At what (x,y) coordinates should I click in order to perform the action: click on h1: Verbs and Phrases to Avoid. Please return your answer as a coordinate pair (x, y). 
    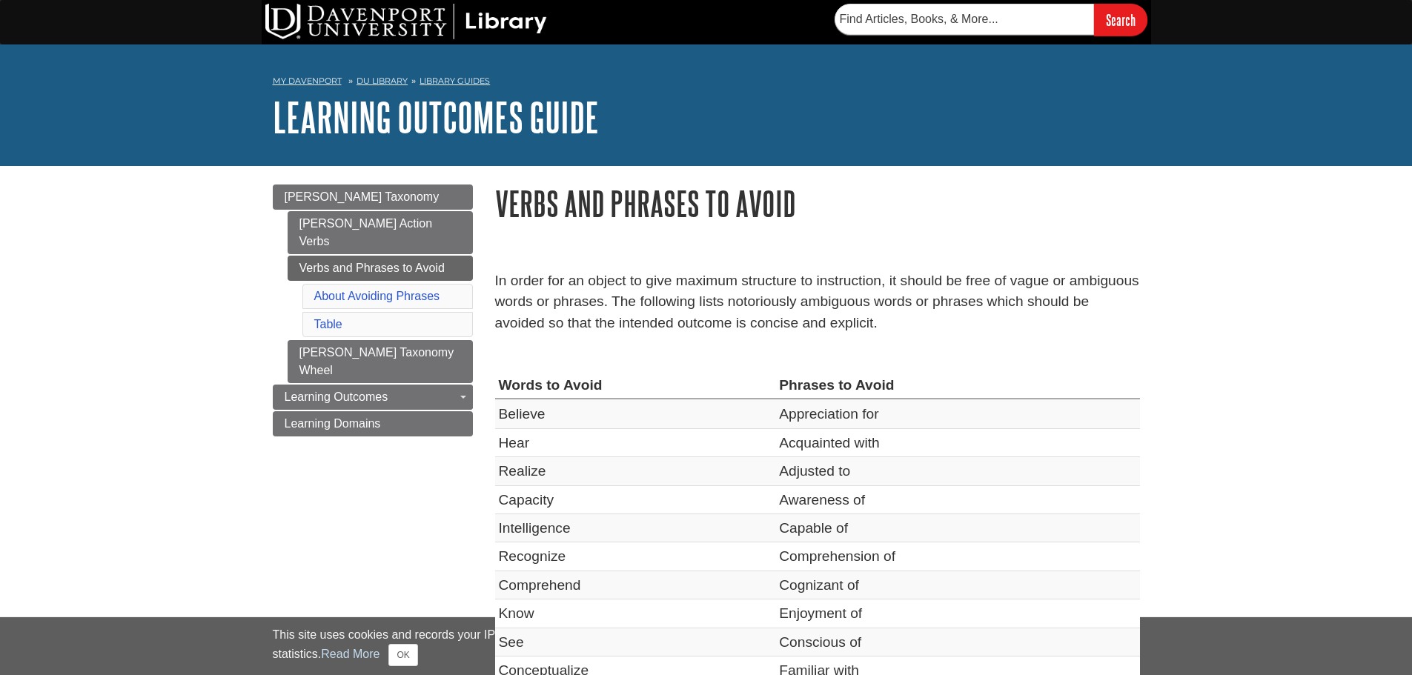
    Looking at the image, I should click on (818, 203).